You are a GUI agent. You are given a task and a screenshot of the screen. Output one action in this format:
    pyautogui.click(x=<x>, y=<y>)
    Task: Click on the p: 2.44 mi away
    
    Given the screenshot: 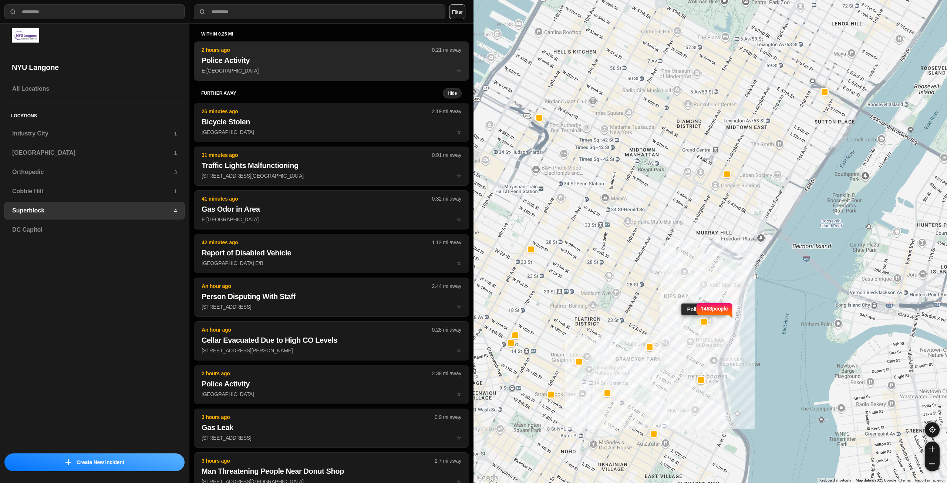 What is the action you would take?
    pyautogui.click(x=446, y=286)
    